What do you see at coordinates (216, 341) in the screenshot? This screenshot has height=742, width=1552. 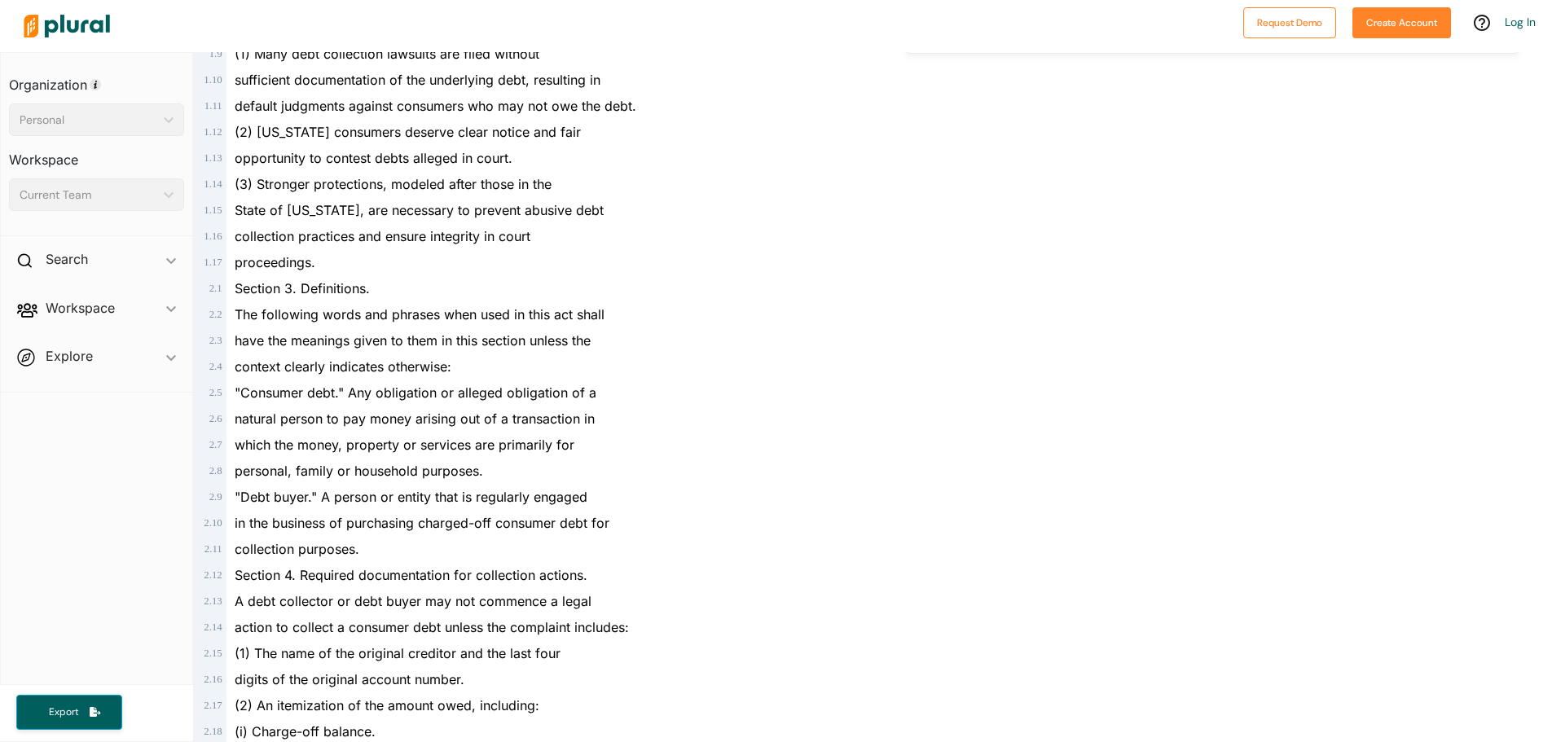 I see `span: 2 . 3` at bounding box center [216, 341].